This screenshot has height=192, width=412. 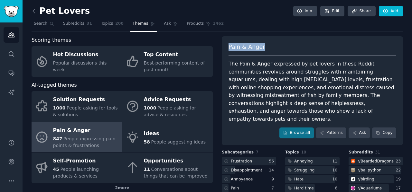 I want to click on a: Annoyance9, so click(x=249, y=180).